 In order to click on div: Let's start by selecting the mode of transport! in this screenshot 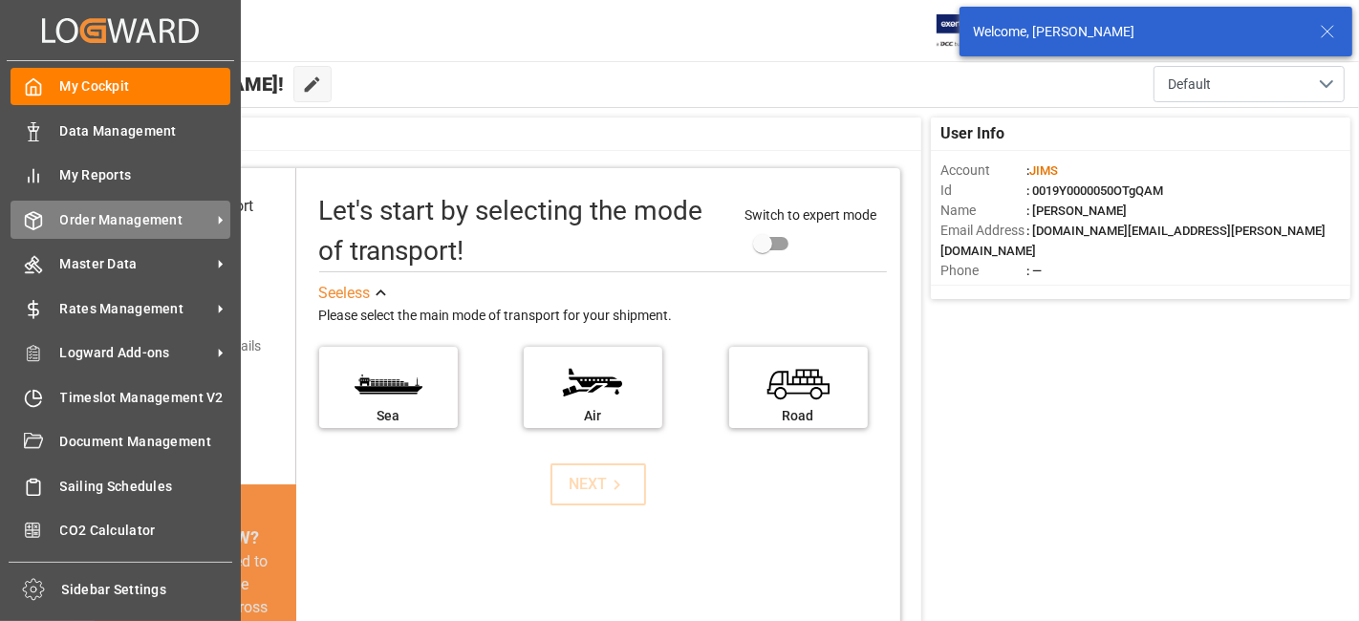, I will do `click(522, 231)`.